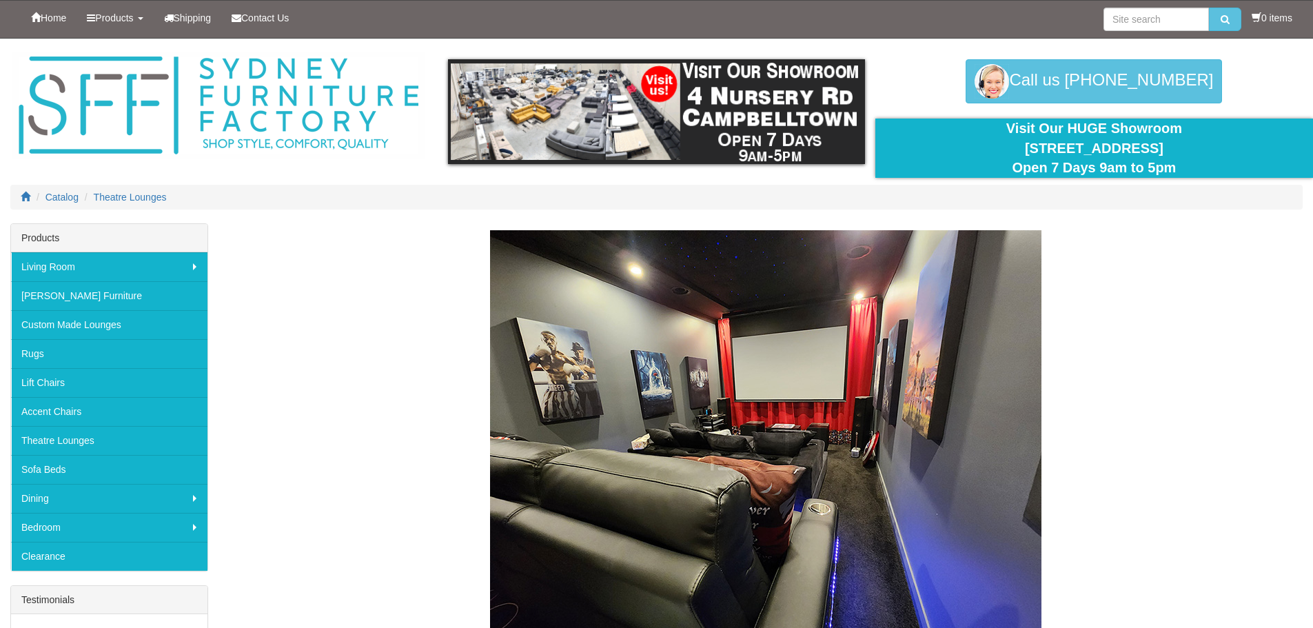 The height and width of the screenshot is (628, 1313). Describe the element at coordinates (109, 238) in the screenshot. I see `div: Products` at that location.